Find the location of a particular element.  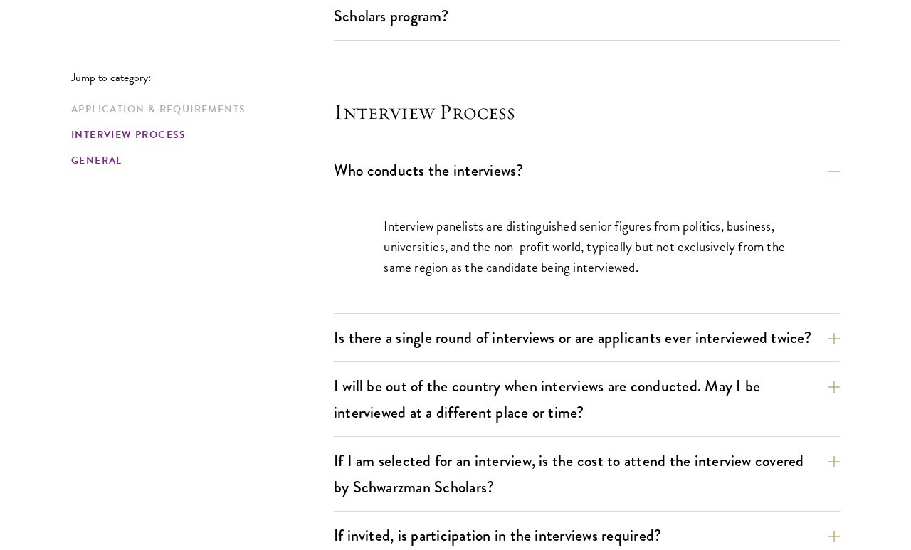

p: Jump to category: is located at coordinates (202, 78).